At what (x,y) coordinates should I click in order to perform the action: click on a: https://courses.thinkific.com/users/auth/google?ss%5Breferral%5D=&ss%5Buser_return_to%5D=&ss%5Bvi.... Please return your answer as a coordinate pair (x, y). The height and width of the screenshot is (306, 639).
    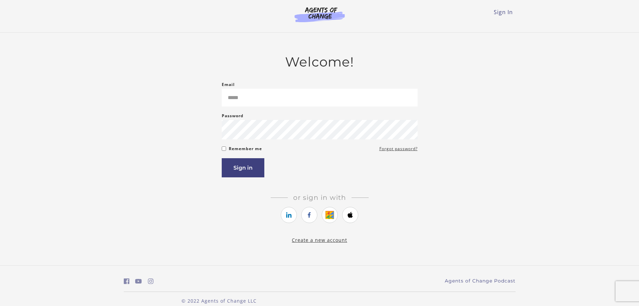
    Looking at the image, I should click on (330, 215).